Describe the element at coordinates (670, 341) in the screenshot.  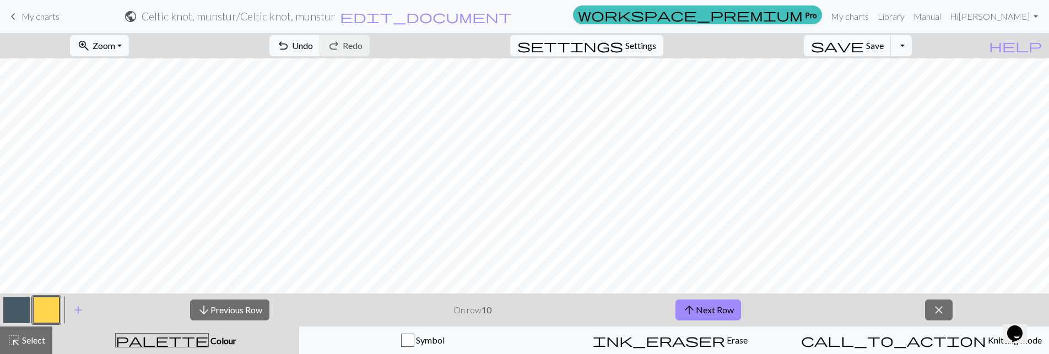
I see `button: Erase` at that location.